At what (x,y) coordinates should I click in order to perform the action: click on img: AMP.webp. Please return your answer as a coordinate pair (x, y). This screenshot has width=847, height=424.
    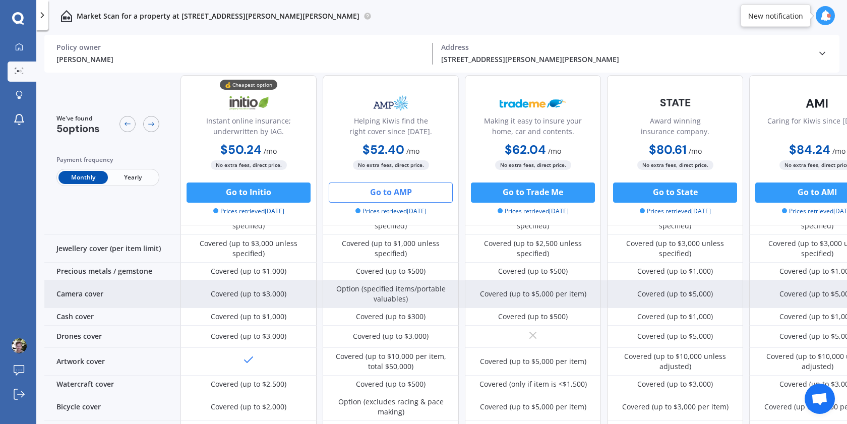
    Looking at the image, I should click on (391, 103).